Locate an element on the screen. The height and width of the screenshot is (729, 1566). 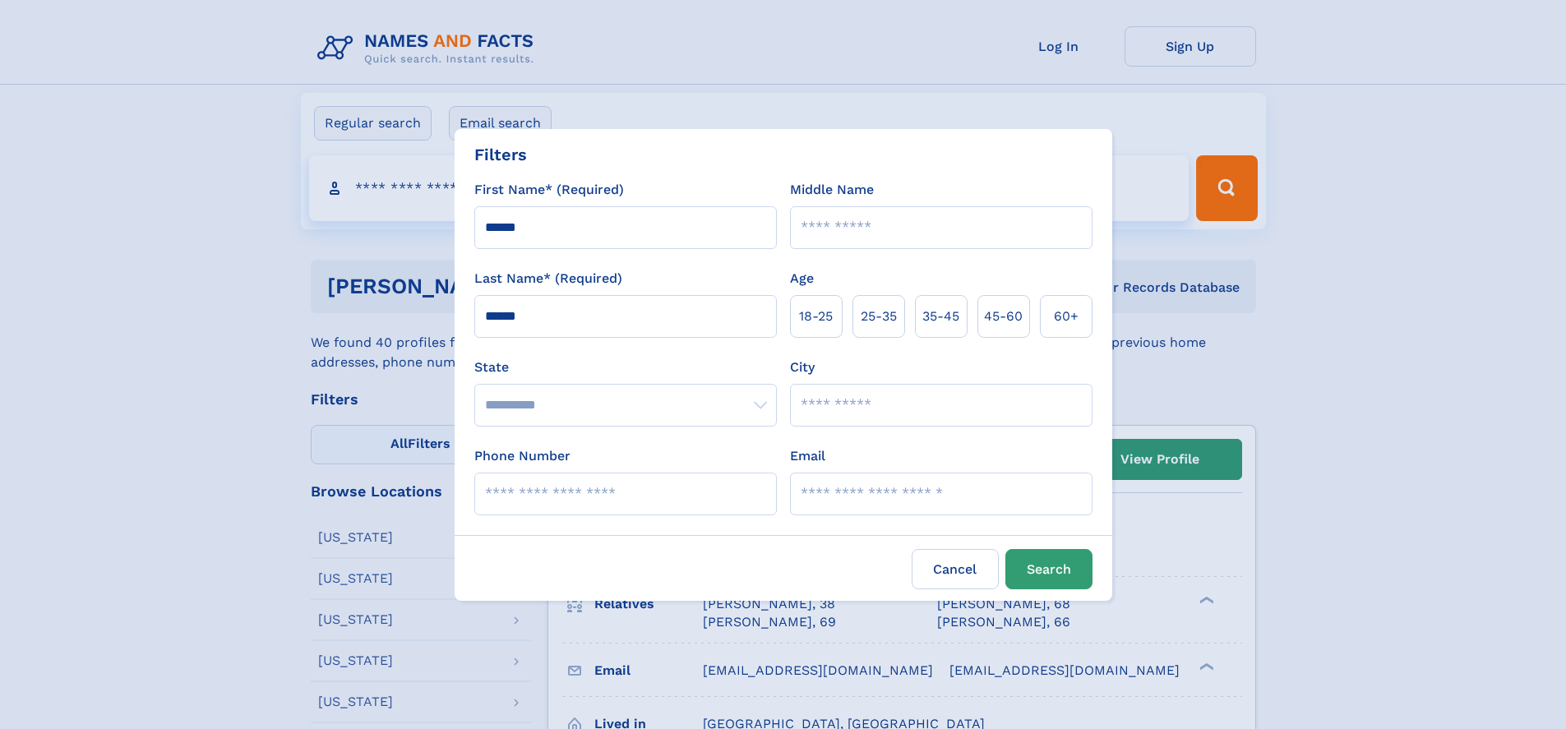
label: Email is located at coordinates (807, 456).